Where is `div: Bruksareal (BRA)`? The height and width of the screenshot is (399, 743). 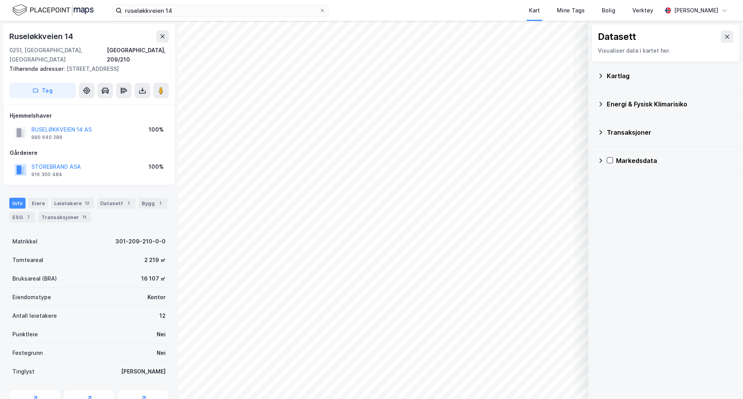
div: Bruksareal (BRA) is located at coordinates (34, 279).